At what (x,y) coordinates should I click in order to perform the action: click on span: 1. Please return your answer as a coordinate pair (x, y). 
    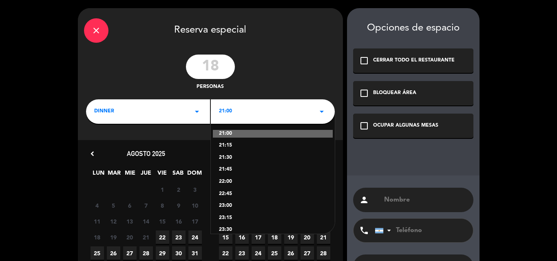
    Looking at the image, I should click on (162, 190).